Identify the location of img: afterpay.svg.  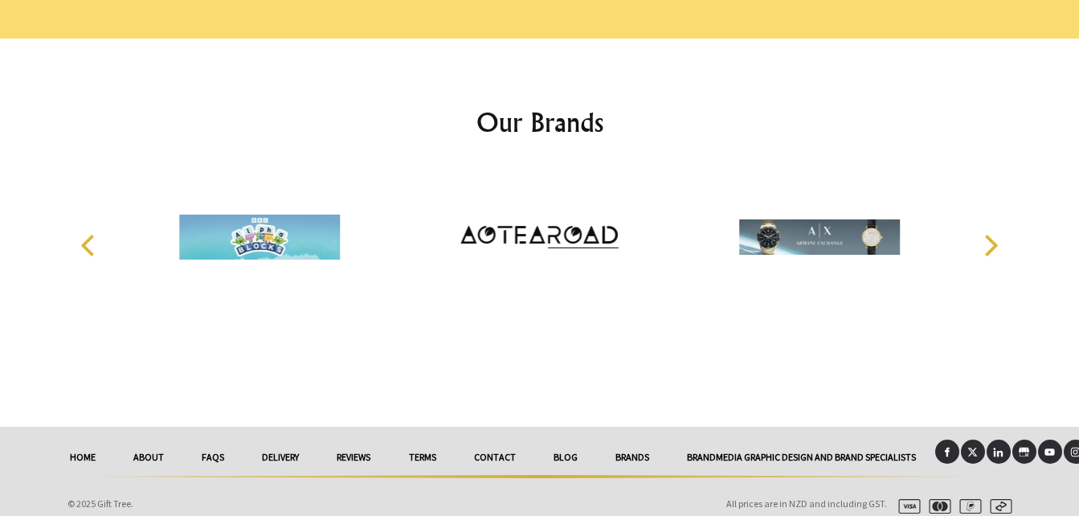
(998, 506).